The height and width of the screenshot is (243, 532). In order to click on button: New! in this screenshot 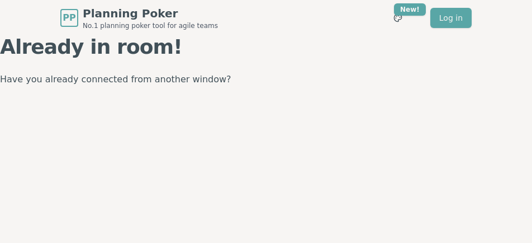, I will do `click(398, 18)`.